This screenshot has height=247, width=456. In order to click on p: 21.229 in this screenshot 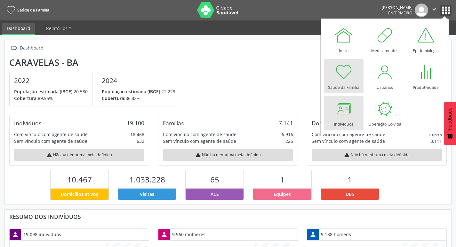, I will do `click(139, 92)`.